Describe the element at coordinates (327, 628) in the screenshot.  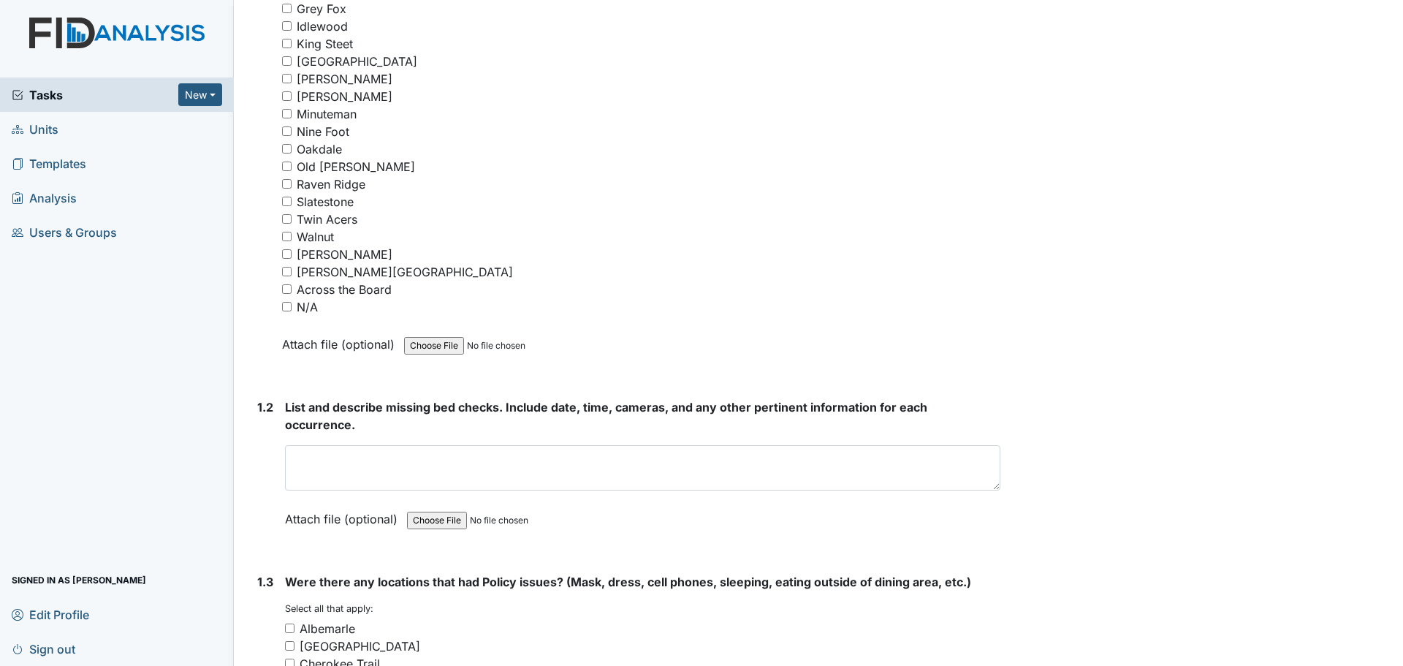
I see `div: Albemarle` at that location.